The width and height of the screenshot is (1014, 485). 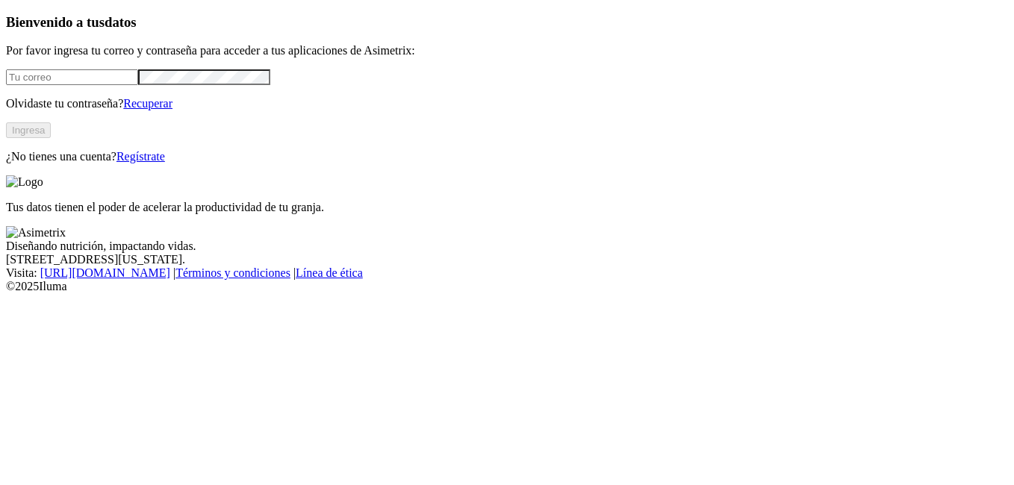 I want to click on p: Tus datos tienen el poder de acelerar la productividad de tu granja., so click(x=507, y=208).